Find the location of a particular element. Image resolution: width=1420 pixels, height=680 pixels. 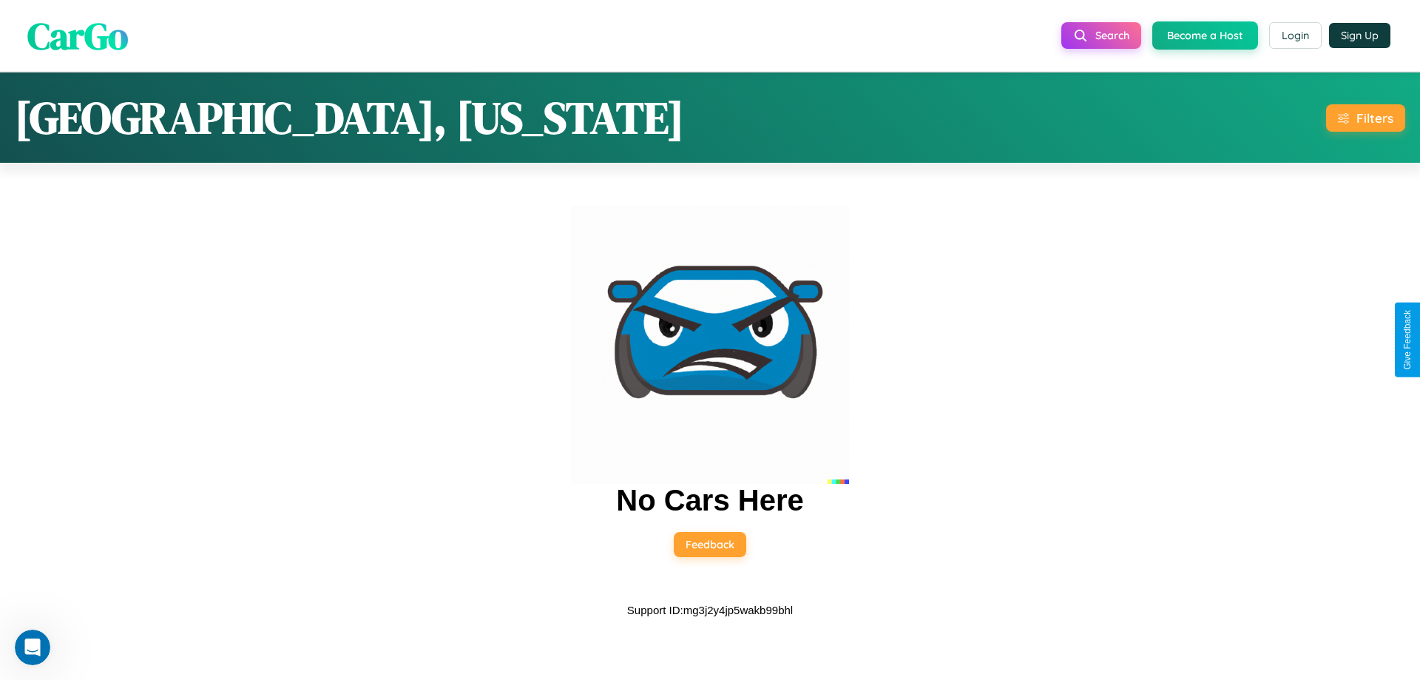

button: Search is located at coordinates (1101, 35).